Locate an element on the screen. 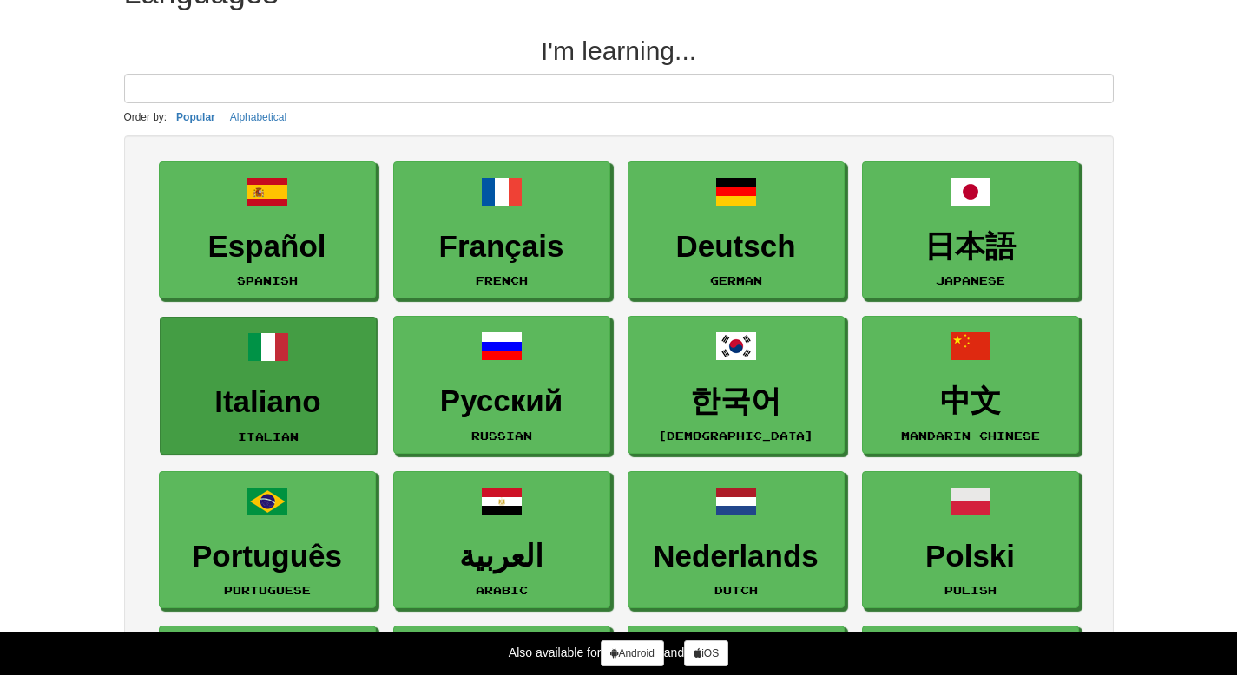 The height and width of the screenshot is (675, 1237). a: NederlandsDutch is located at coordinates (736, 540).